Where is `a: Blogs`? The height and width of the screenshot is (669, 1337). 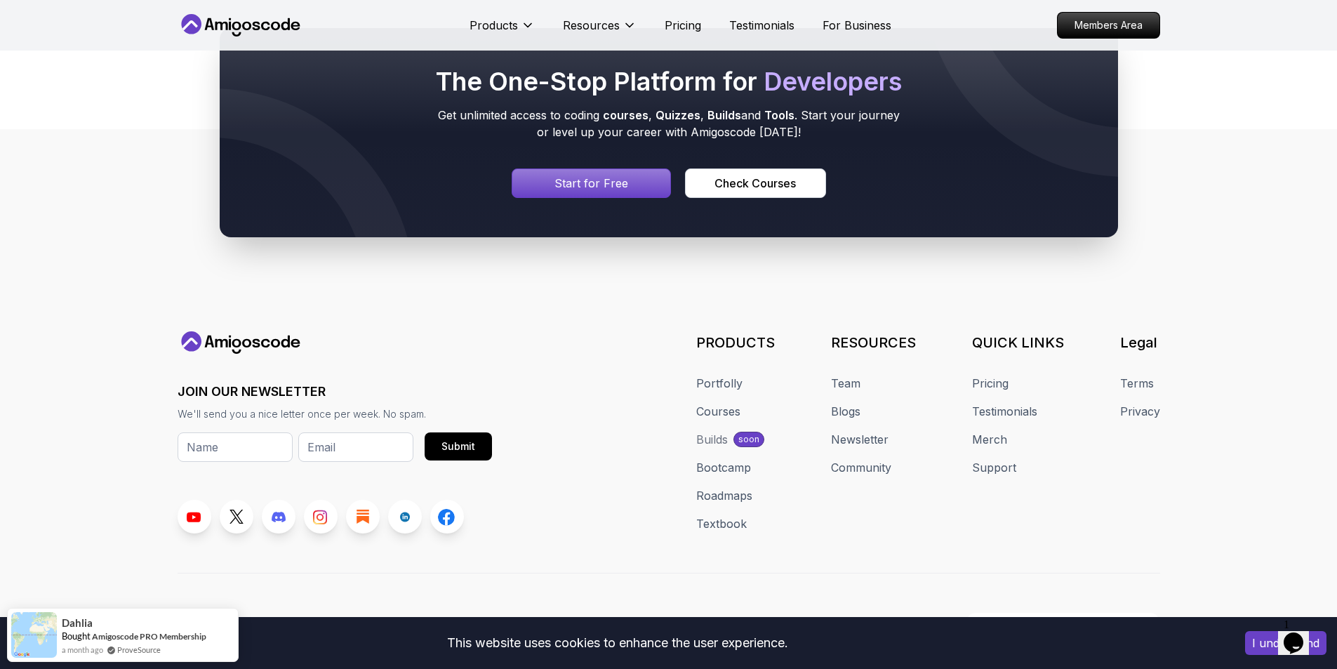 a: Blogs is located at coordinates (845, 411).